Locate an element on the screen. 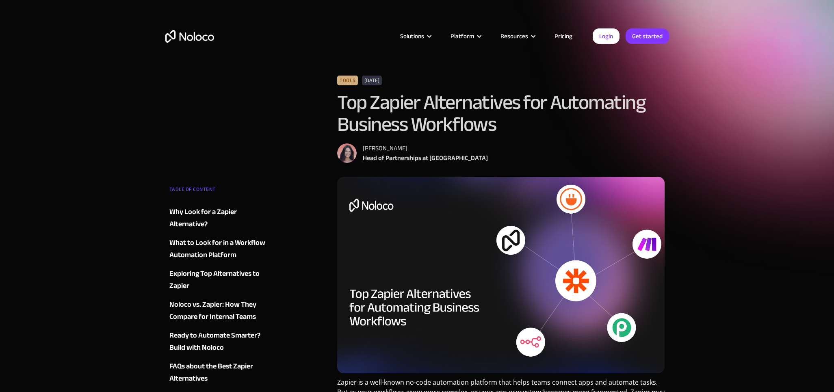  div: TABLE OF CONTENT is located at coordinates (218, 191).